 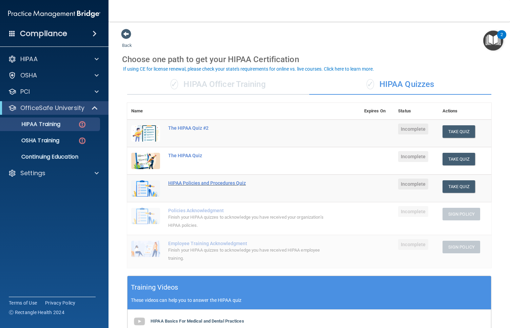 I want to click on p: HIPAA, so click(x=29, y=59).